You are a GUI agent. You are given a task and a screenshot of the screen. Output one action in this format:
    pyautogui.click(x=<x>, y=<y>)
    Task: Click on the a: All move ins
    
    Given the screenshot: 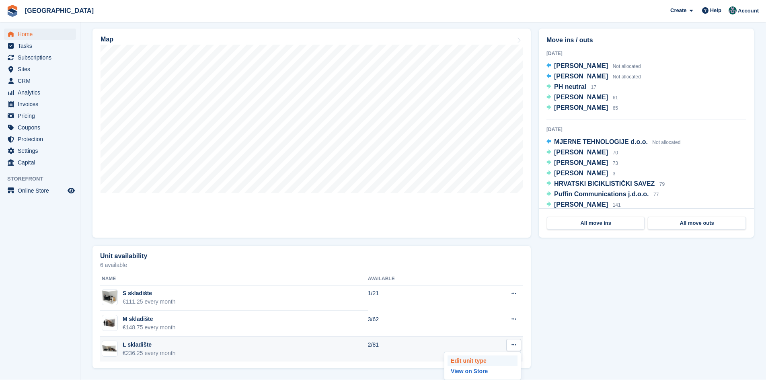 What is the action you would take?
    pyautogui.click(x=596, y=223)
    